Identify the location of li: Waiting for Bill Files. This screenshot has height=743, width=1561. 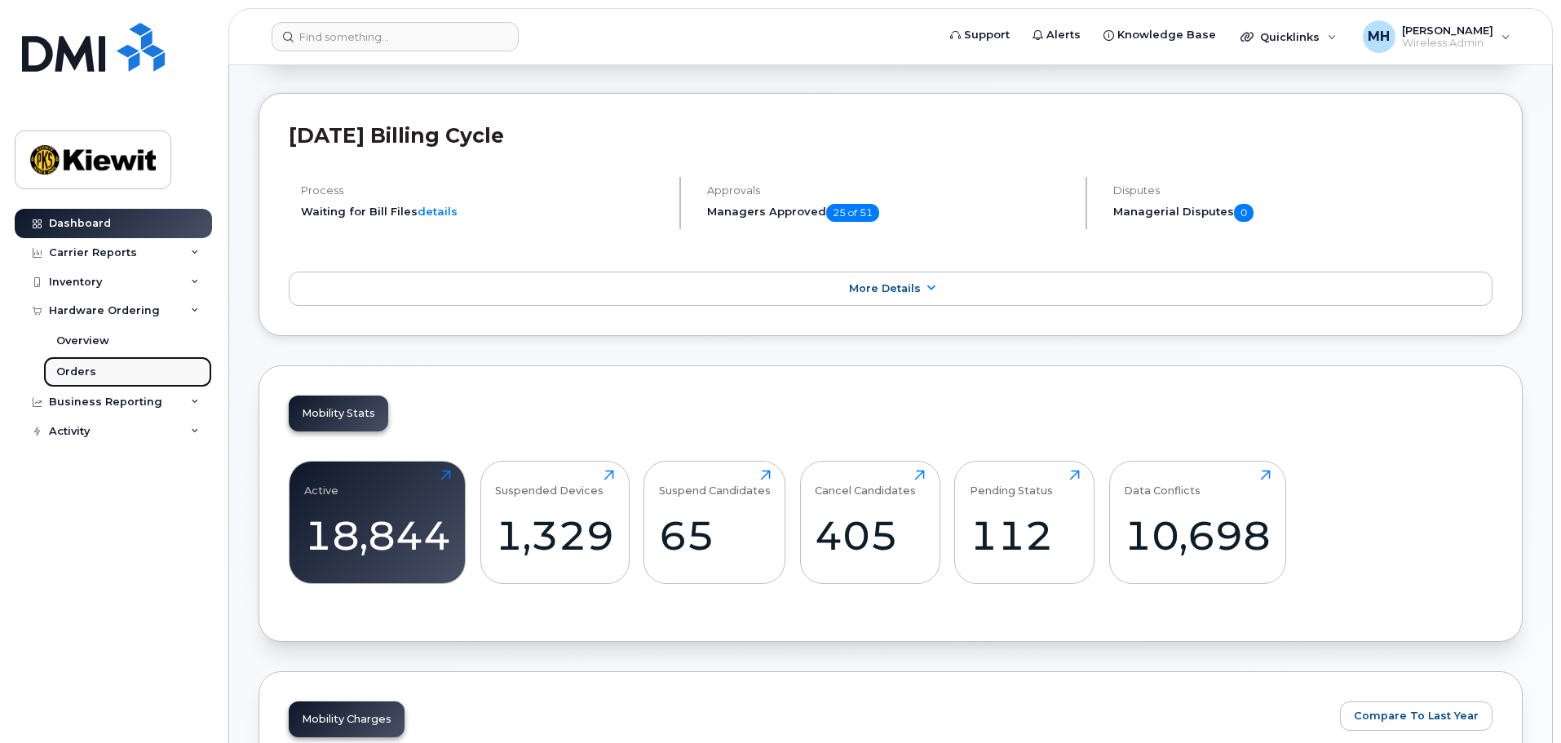
(483, 211).